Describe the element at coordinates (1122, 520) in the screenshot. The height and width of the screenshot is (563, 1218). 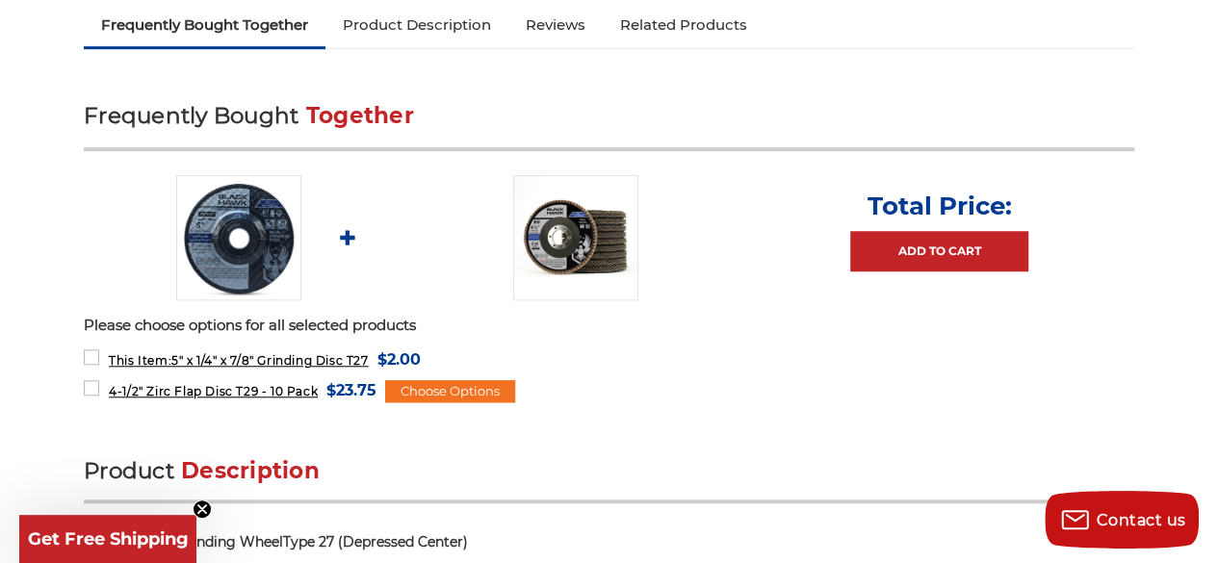
I see `button: Contact us` at that location.